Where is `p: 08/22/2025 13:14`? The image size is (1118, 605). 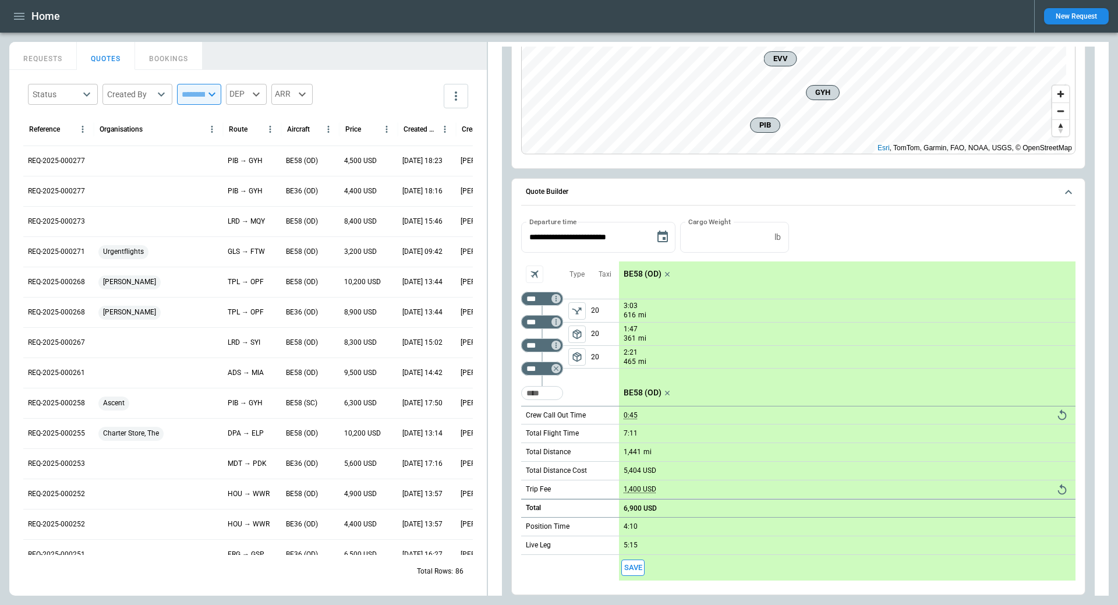 p: 08/22/2025 13:14 is located at coordinates (422, 433).